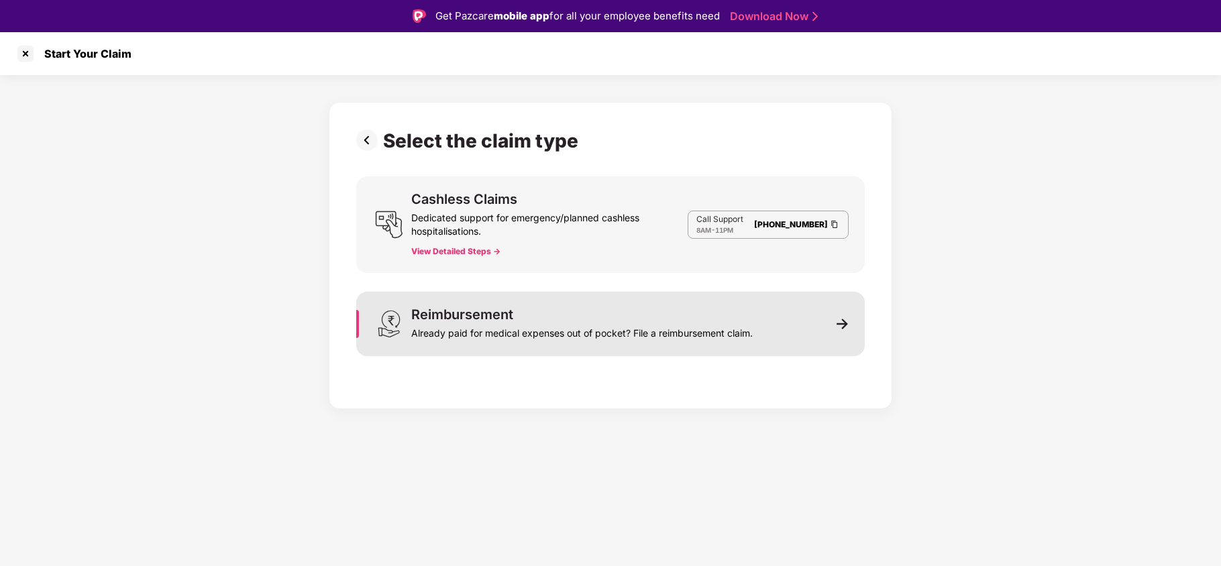  What do you see at coordinates (549, 222) in the screenshot?
I see `div: Dedicated support for emergency/planned cashless hospitalisations.` at bounding box center [549, 222].